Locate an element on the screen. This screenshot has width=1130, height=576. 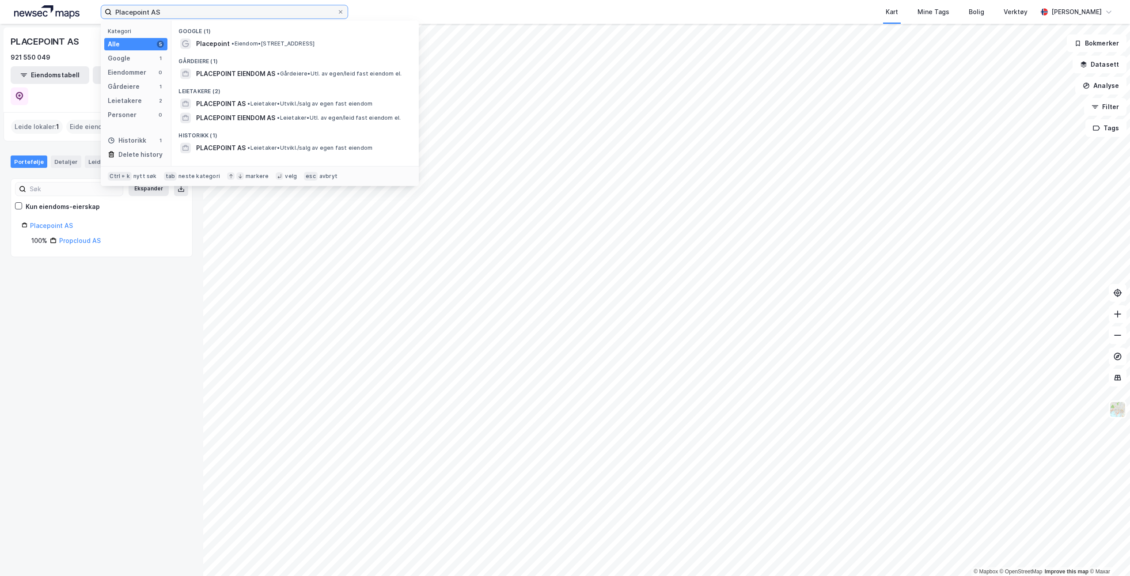
div: Google is located at coordinates (119, 58).